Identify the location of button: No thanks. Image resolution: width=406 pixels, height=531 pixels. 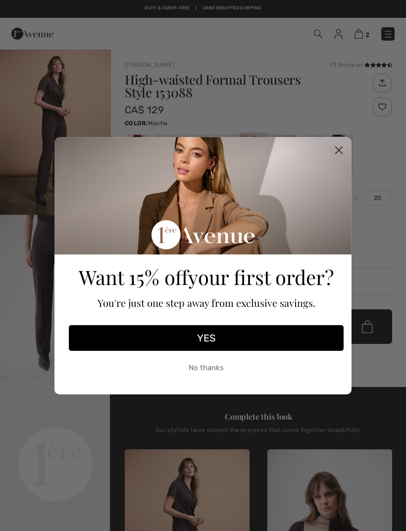
(206, 368).